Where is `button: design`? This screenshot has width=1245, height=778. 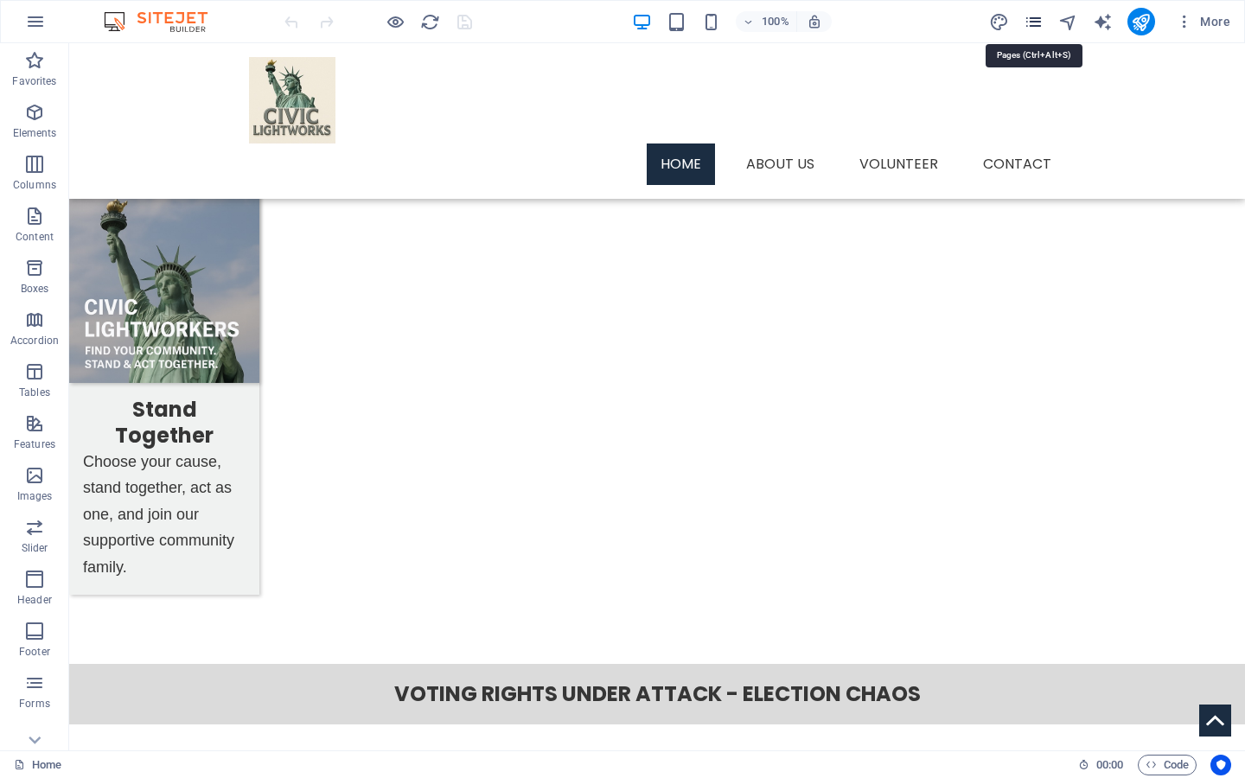
button: design is located at coordinates (1000, 22).